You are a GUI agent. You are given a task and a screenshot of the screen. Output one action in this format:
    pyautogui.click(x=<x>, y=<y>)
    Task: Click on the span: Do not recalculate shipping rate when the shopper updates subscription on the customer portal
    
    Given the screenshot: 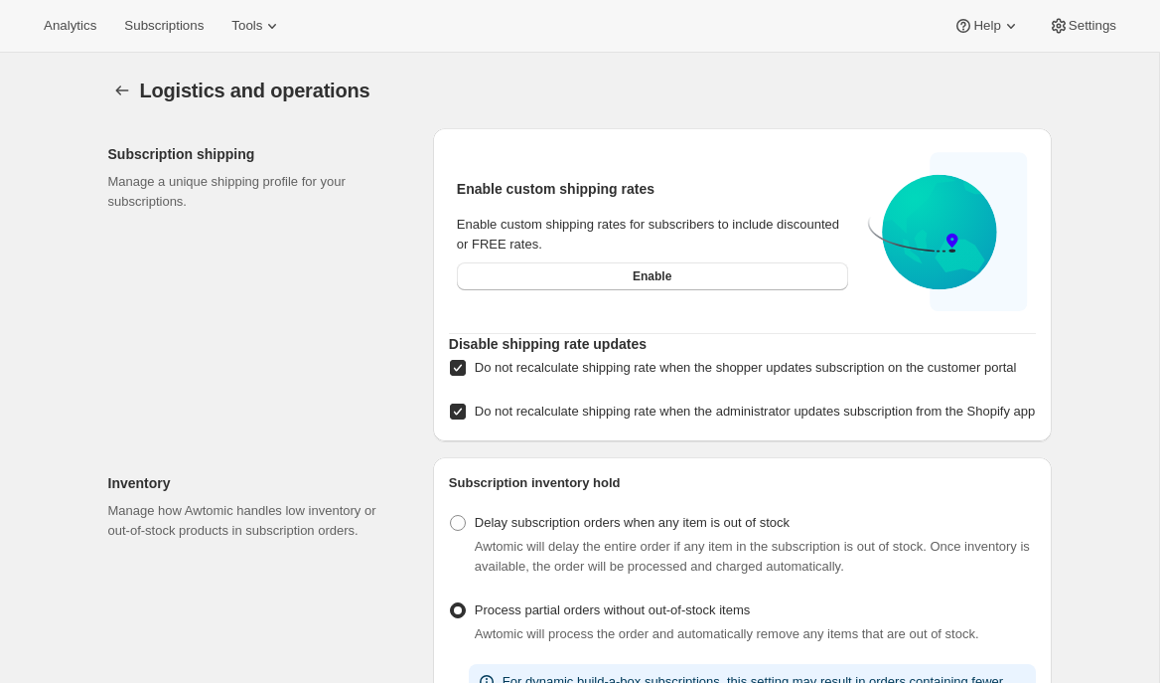 What is the action you would take?
    pyautogui.click(x=746, y=367)
    